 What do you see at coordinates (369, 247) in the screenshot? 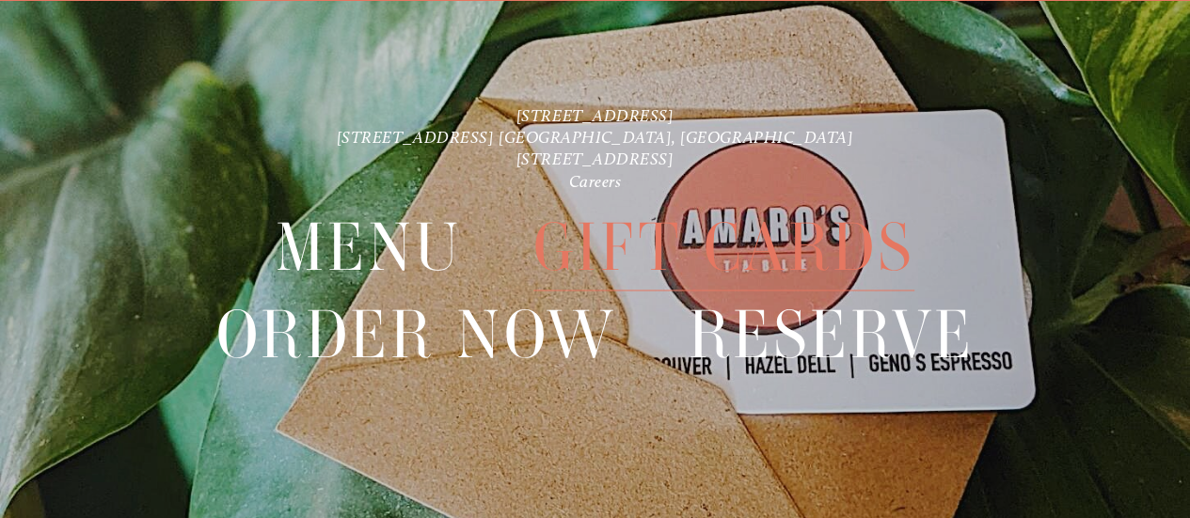
I see `span: Menu` at bounding box center [369, 247].